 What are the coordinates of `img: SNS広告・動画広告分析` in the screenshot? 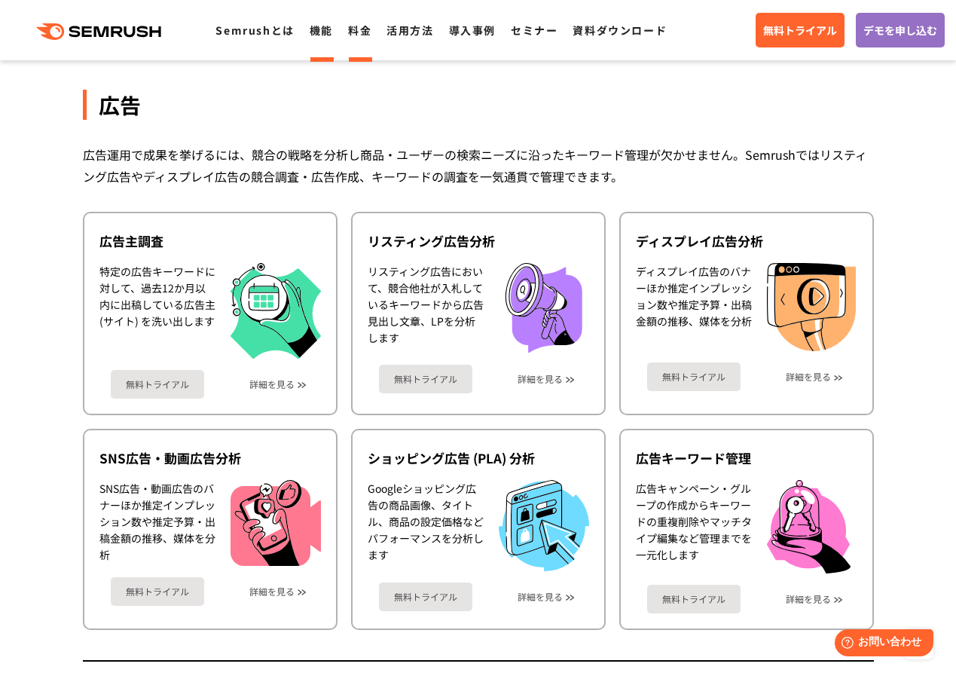 It's located at (276, 523).